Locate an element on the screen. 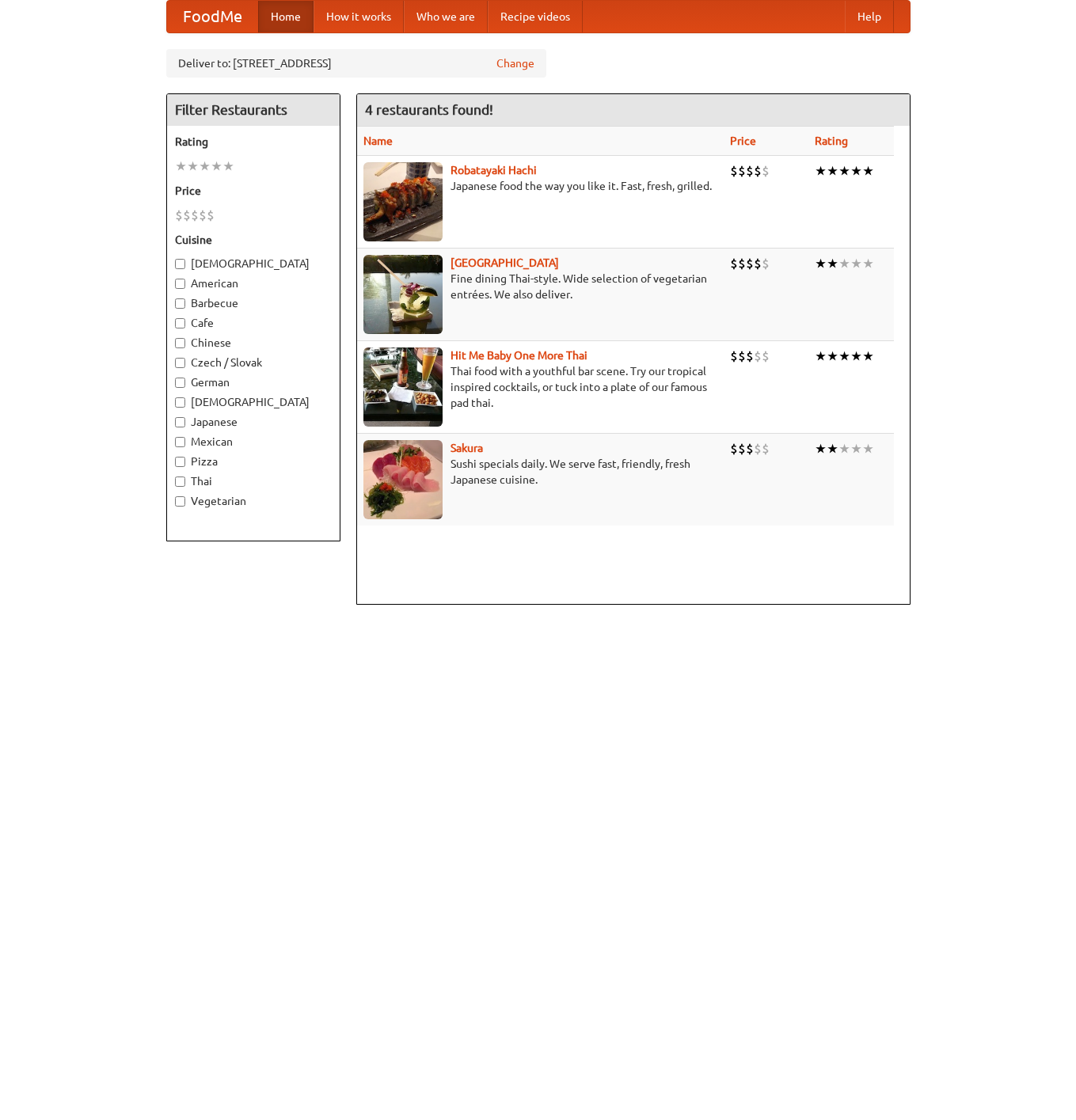 Image resolution: width=1076 pixels, height=1120 pixels. label: Vegetarian is located at coordinates (254, 501).